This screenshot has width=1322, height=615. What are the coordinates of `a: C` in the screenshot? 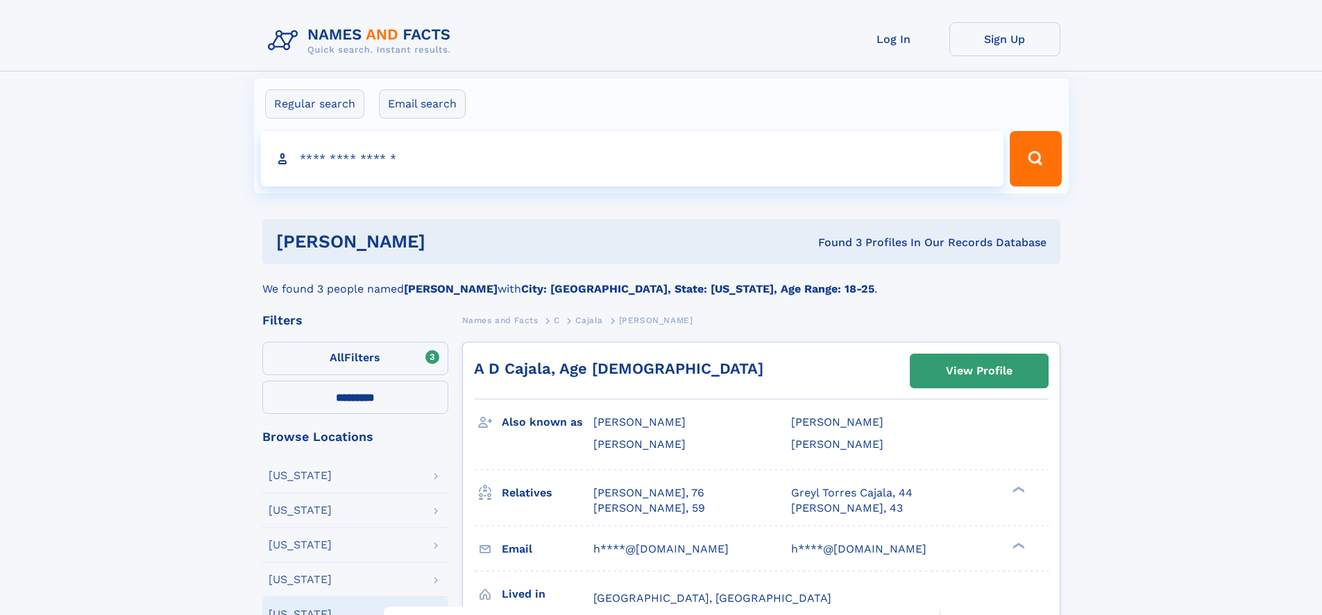 It's located at (556, 320).